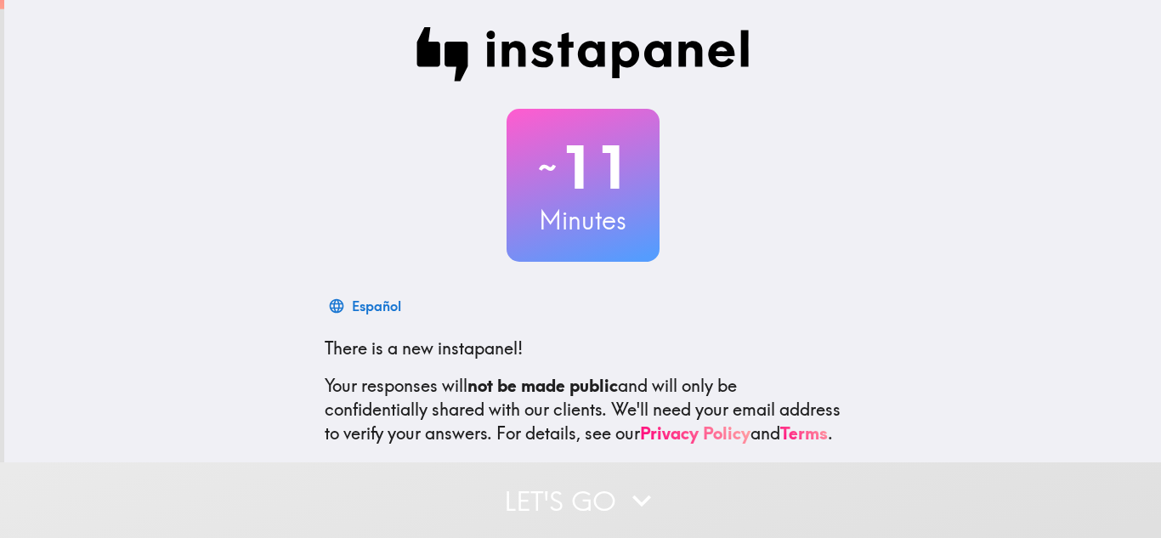  Describe the element at coordinates (583, 54) in the screenshot. I see `img: Instapanel` at that location.